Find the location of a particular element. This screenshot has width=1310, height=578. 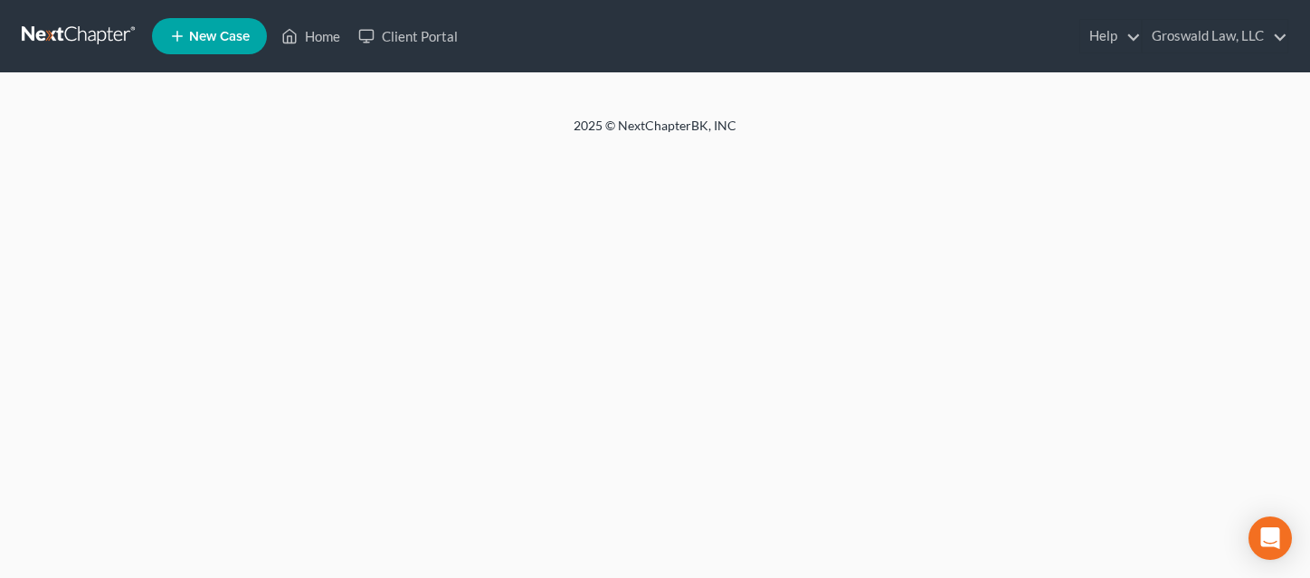

div: Open Intercom Messenger is located at coordinates (1270, 538).